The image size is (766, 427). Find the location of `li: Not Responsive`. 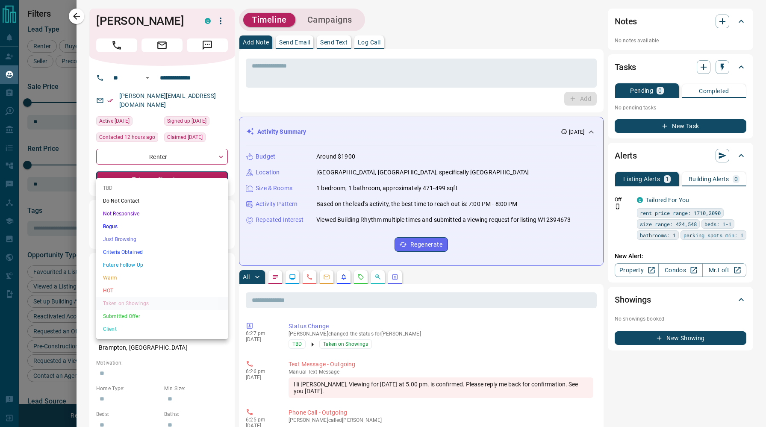

li: Not Responsive is located at coordinates (162, 214).